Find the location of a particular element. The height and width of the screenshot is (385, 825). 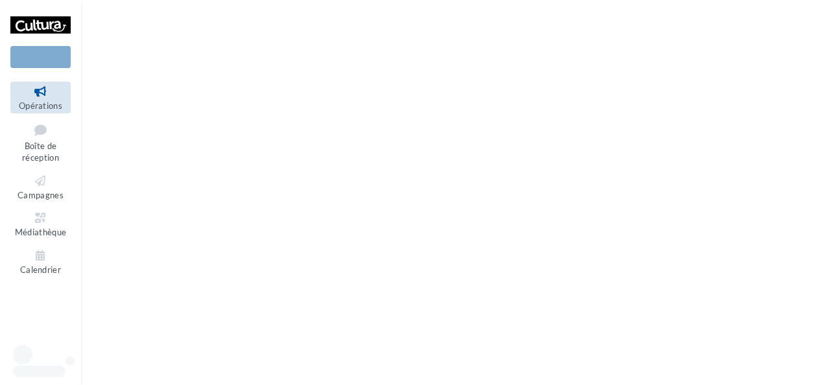

a: Opérations is located at coordinates (40, 97).